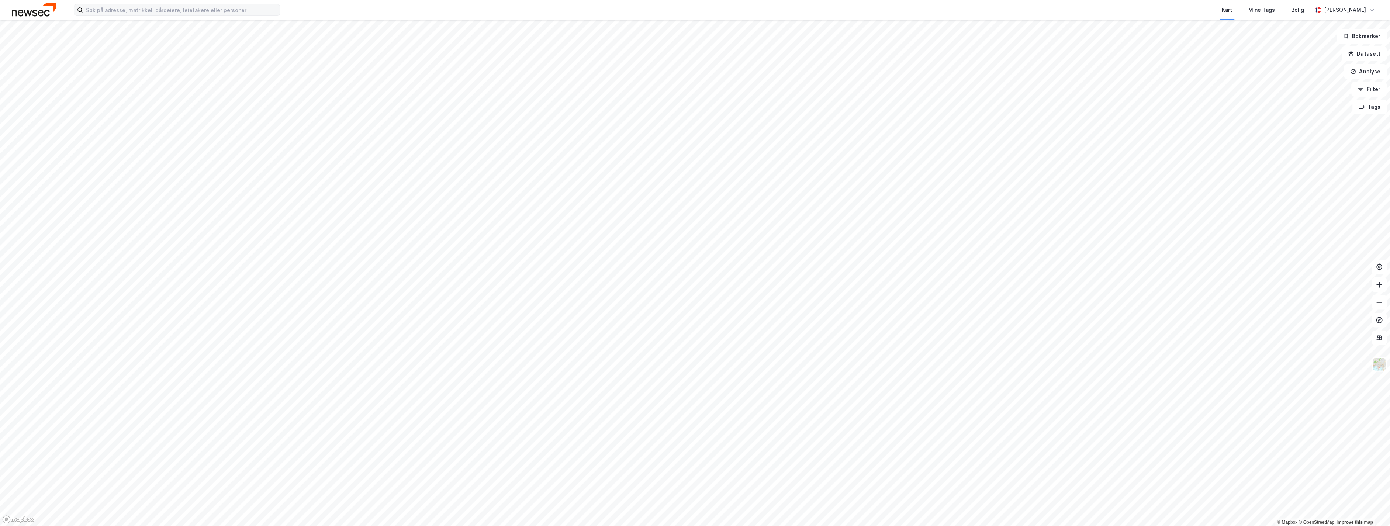 Image resolution: width=1390 pixels, height=526 pixels. I want to click on div: Kontrollprogram for chat, so click(1372, 508).